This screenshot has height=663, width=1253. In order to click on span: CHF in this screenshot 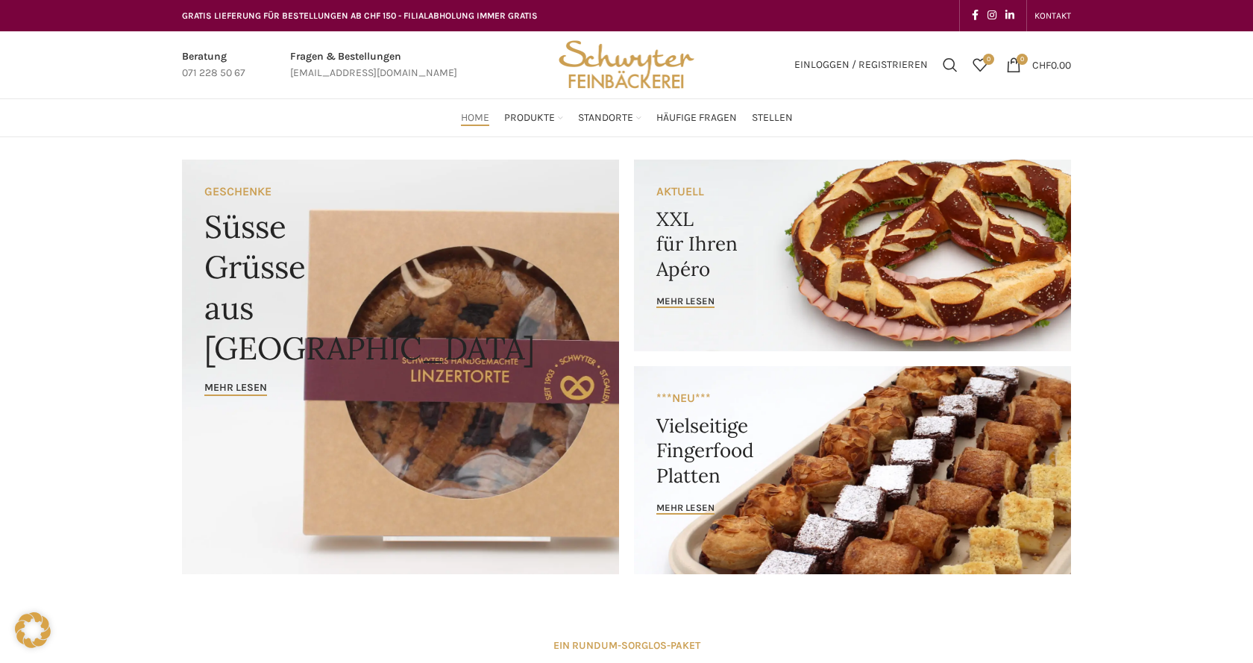, I will do `click(1041, 64)`.